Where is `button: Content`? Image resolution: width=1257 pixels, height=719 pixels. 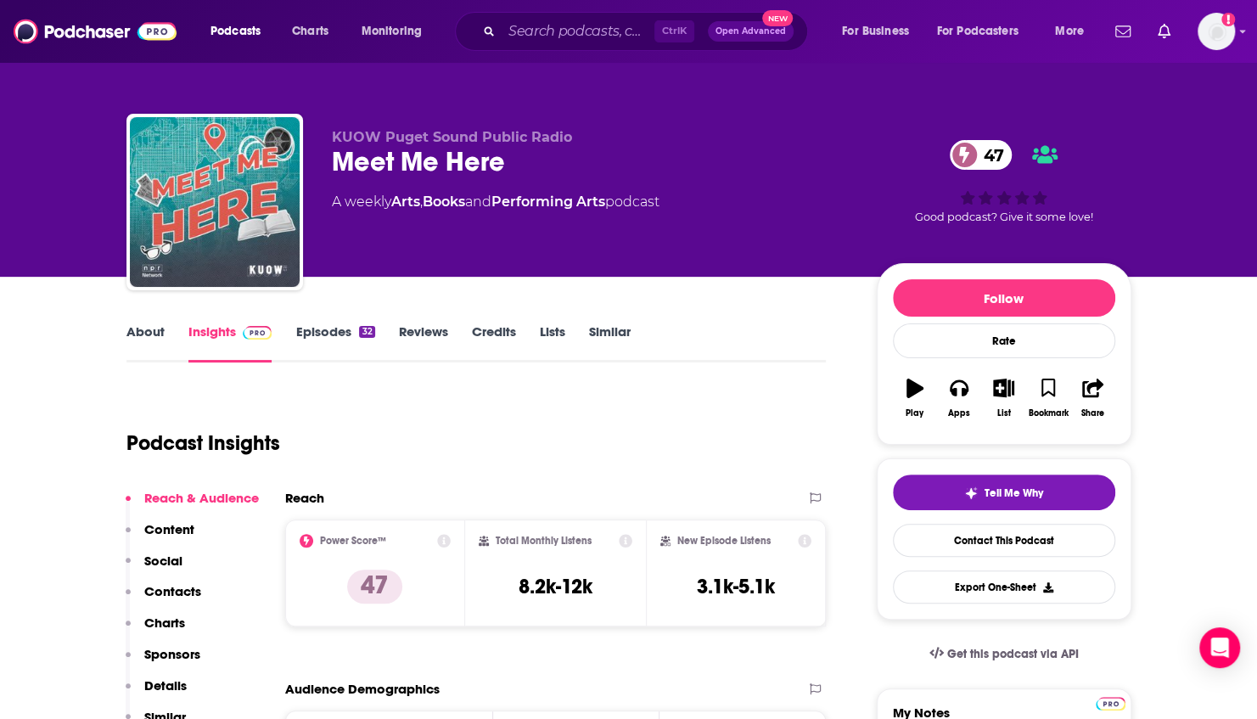 button: Content is located at coordinates (160, 536).